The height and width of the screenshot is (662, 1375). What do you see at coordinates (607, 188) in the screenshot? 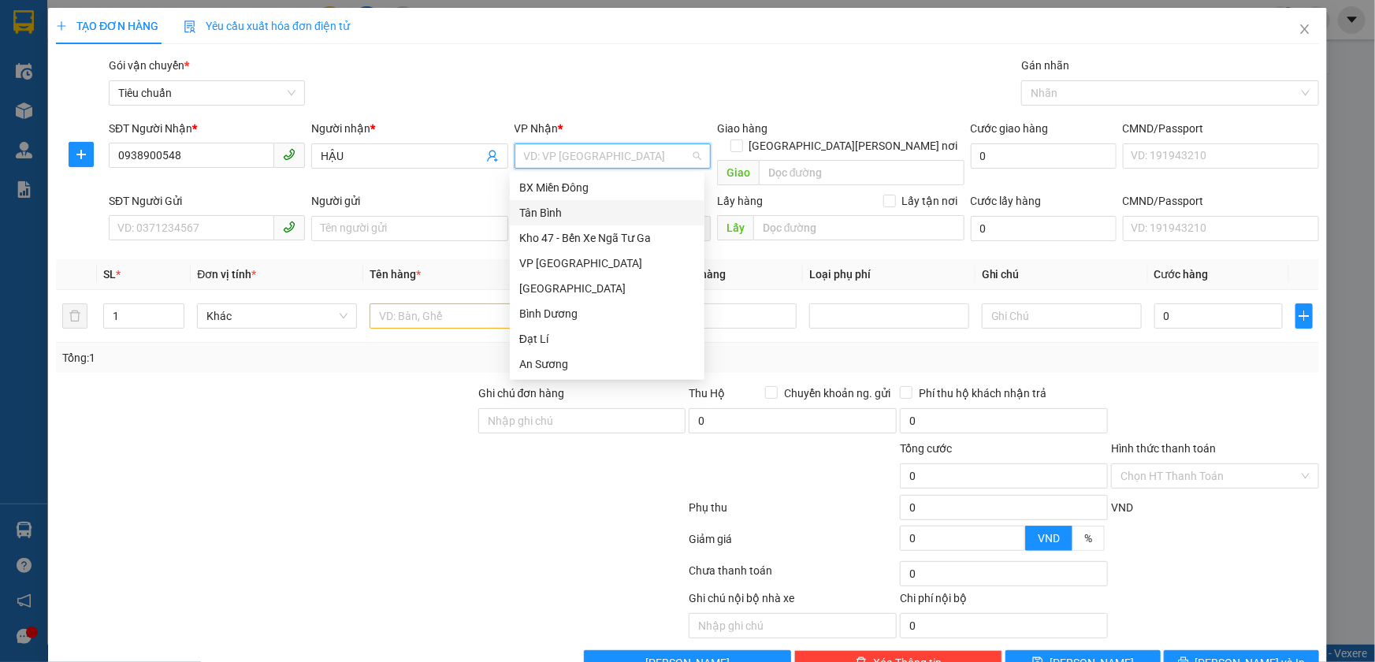
I see `div: BX Miền Đông` at bounding box center [607, 188].